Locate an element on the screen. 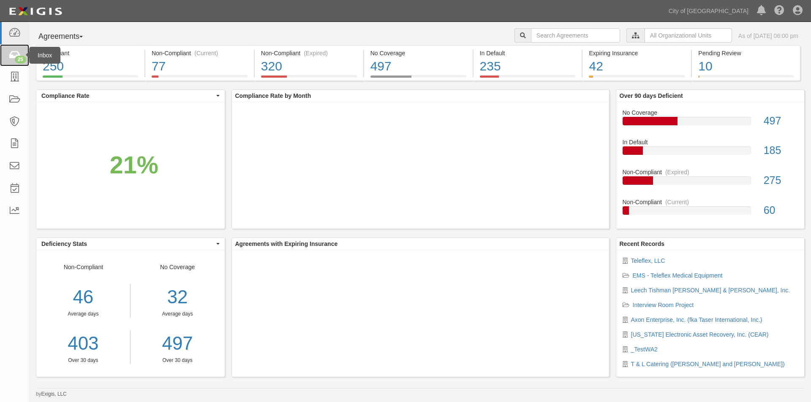 The width and height of the screenshot is (811, 402). div: Expiring Insurance is located at coordinates (636, 53).